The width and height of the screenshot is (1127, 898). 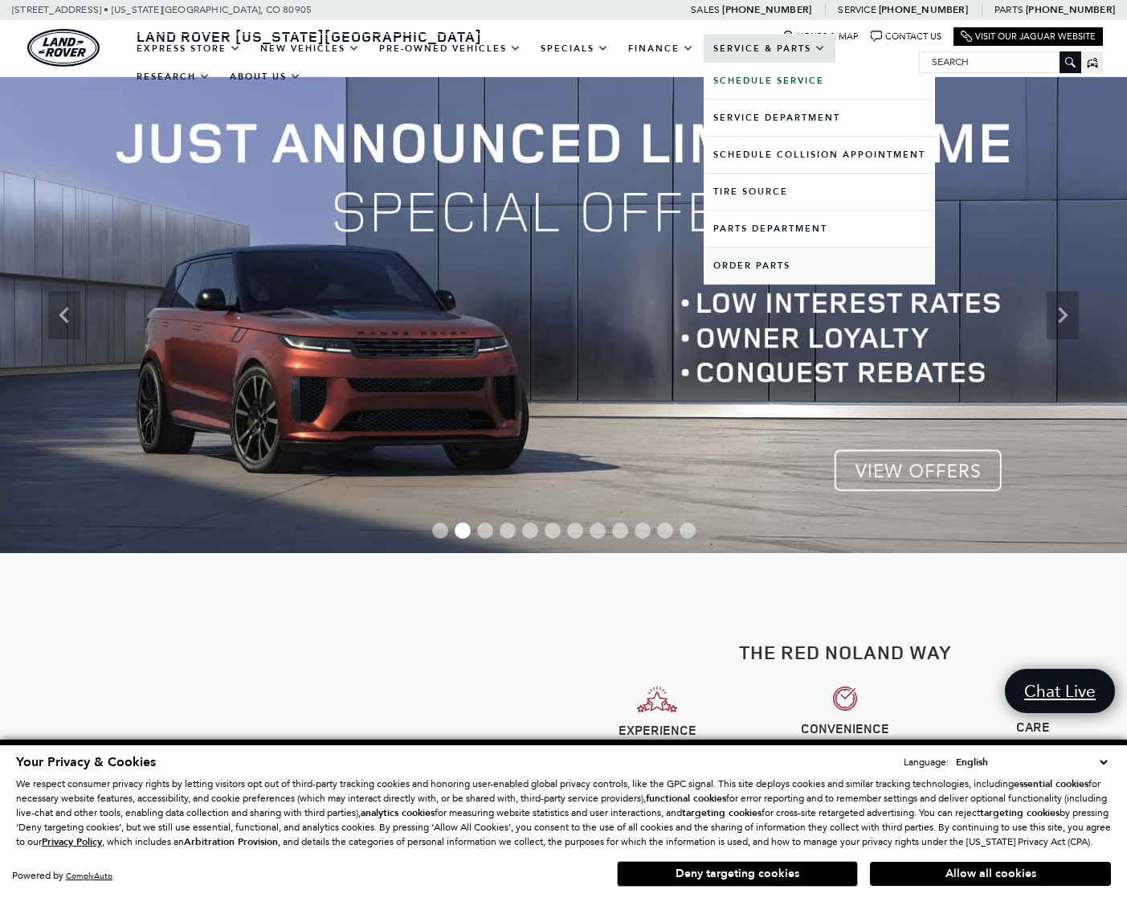 I want to click on a: Contact Us, so click(x=906, y=36).